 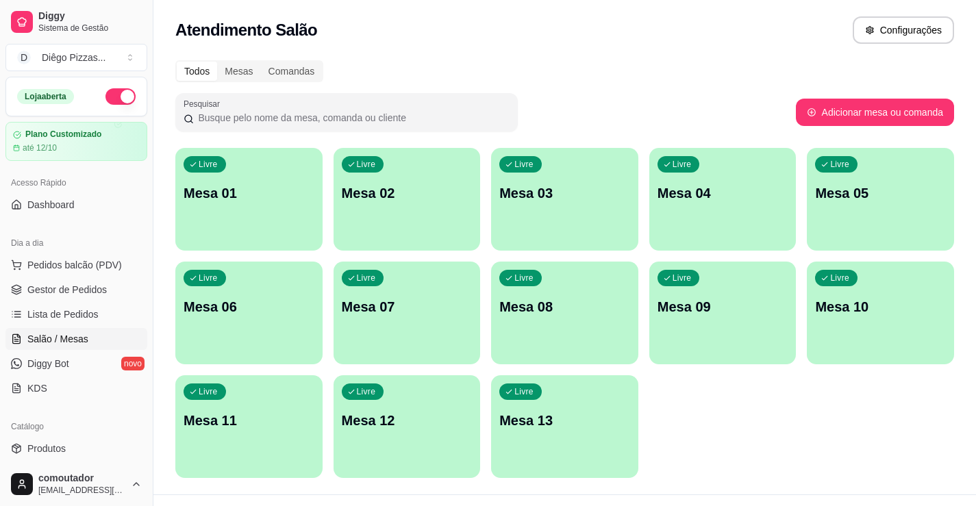 I want to click on button: LivreMesa 12, so click(x=407, y=427).